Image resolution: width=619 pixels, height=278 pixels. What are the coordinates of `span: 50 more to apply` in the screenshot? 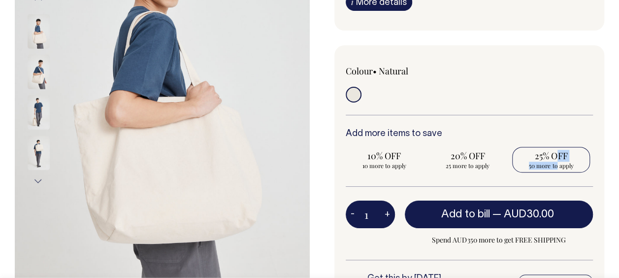 It's located at (551, 166).